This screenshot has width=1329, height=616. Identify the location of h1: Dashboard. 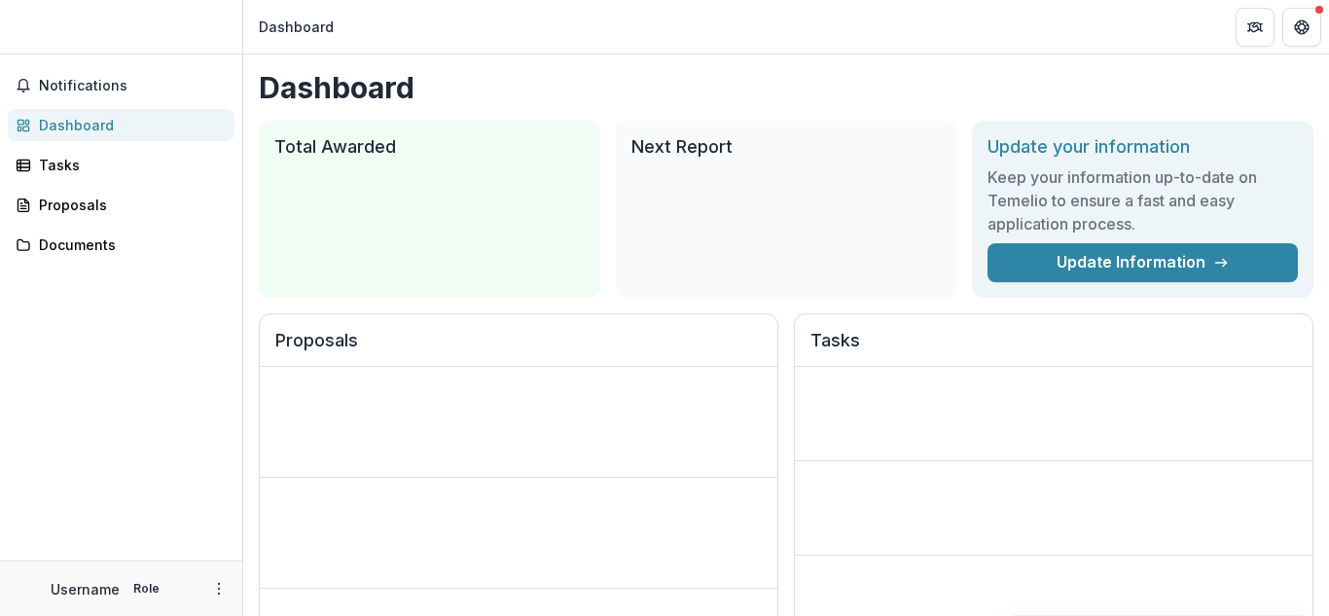
(786, 88).